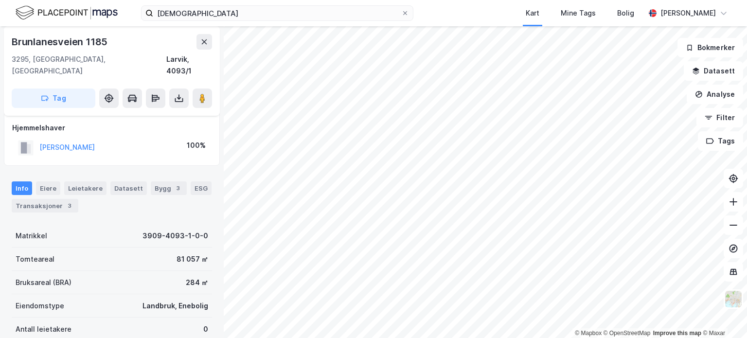 The width and height of the screenshot is (747, 338). Describe the element at coordinates (45, 206) in the screenshot. I see `div: Transaksjoner` at that location.